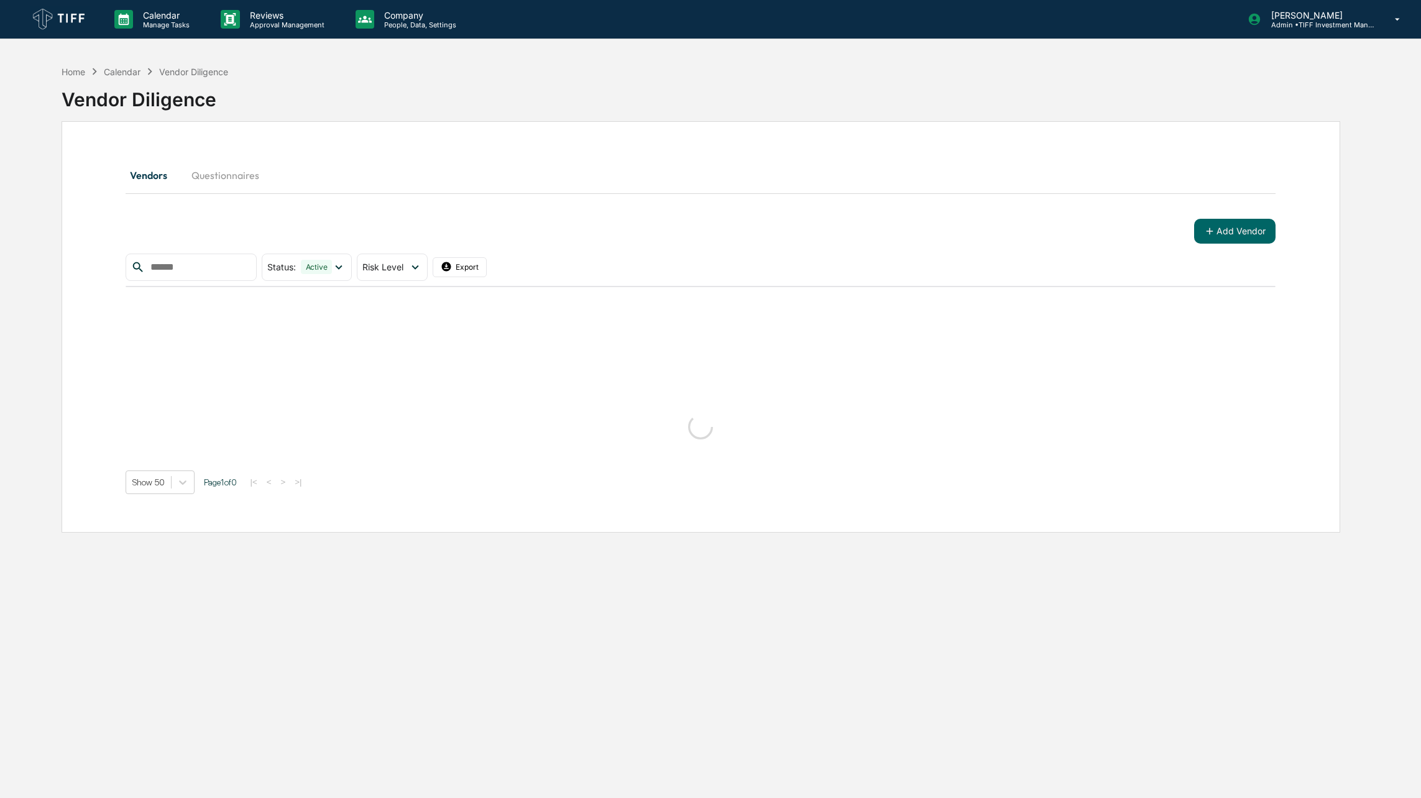 This screenshot has width=1421, height=798. I want to click on p: Reviews, so click(285, 15).